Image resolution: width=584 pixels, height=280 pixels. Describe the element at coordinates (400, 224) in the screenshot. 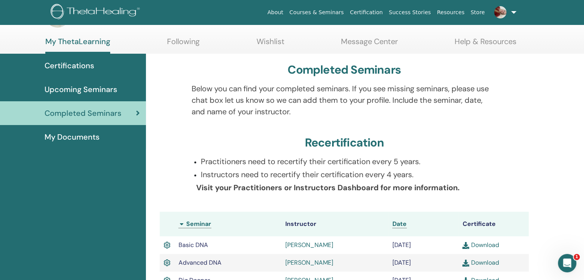

I see `a: Date` at that location.